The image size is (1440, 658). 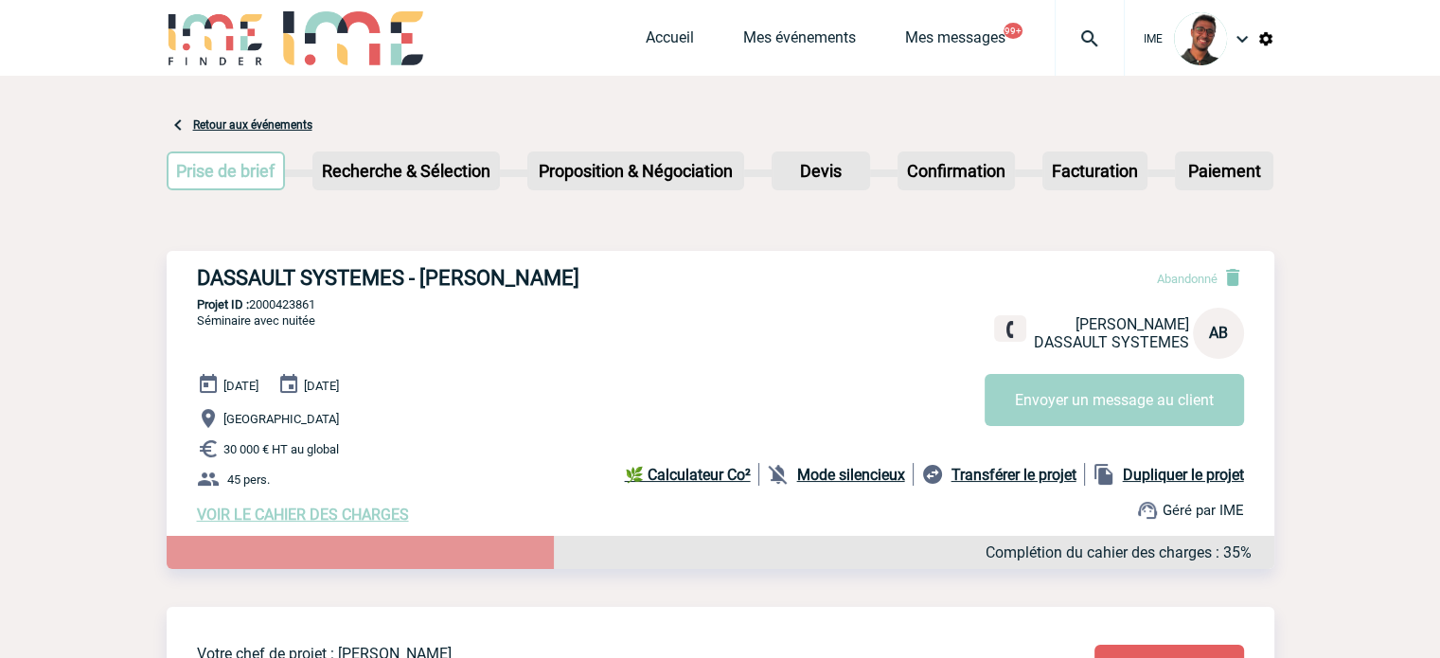 I want to click on img: support.png, so click(x=1147, y=510).